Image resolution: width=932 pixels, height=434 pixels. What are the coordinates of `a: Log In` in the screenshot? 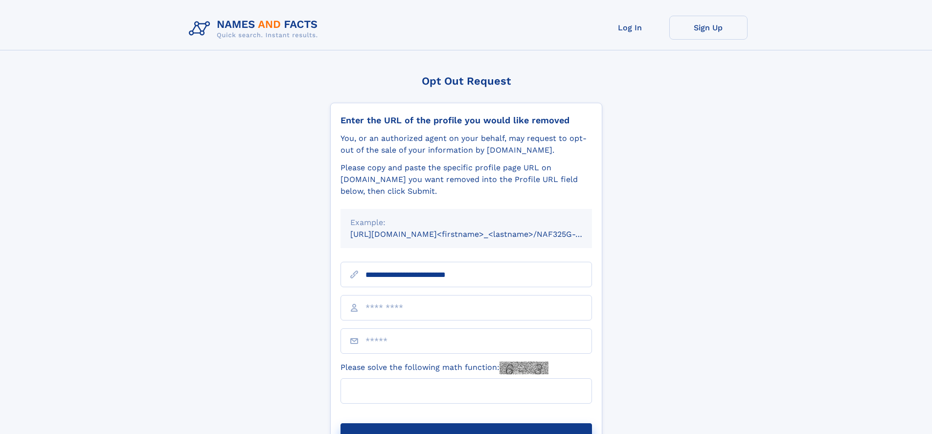 It's located at (630, 27).